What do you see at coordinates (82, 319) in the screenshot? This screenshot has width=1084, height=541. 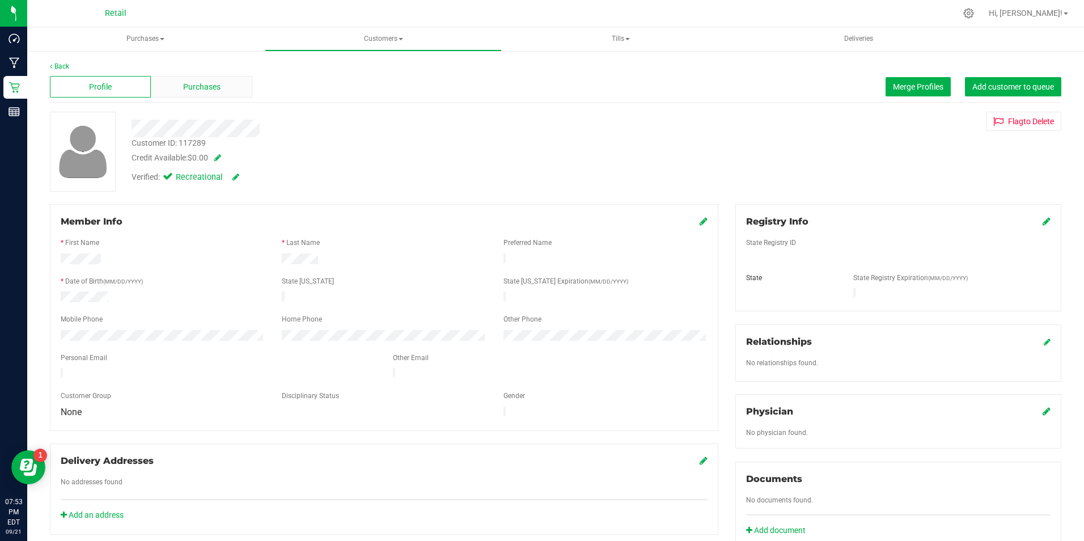 I see `label: Mobile Phone` at bounding box center [82, 319].